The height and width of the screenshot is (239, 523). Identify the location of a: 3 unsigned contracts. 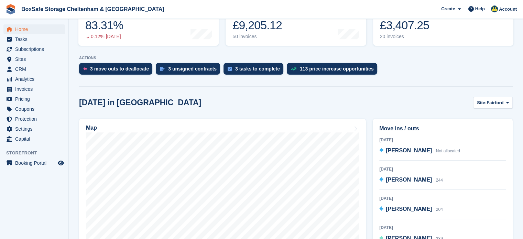
(190, 71).